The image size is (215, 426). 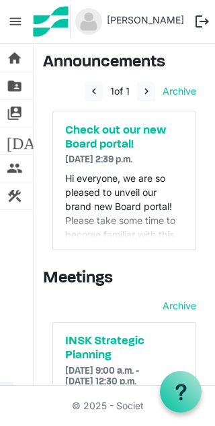 What do you see at coordinates (51, 21) in the screenshot?
I see `img: My Board View Logo` at bounding box center [51, 21].